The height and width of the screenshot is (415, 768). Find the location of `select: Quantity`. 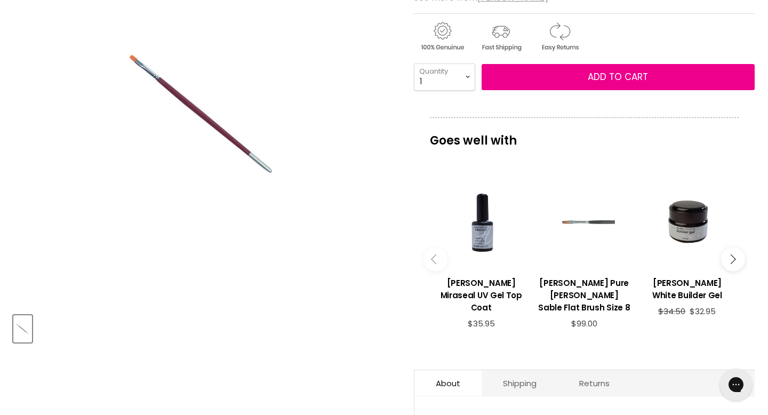

select: Quantity is located at coordinates (444, 77).